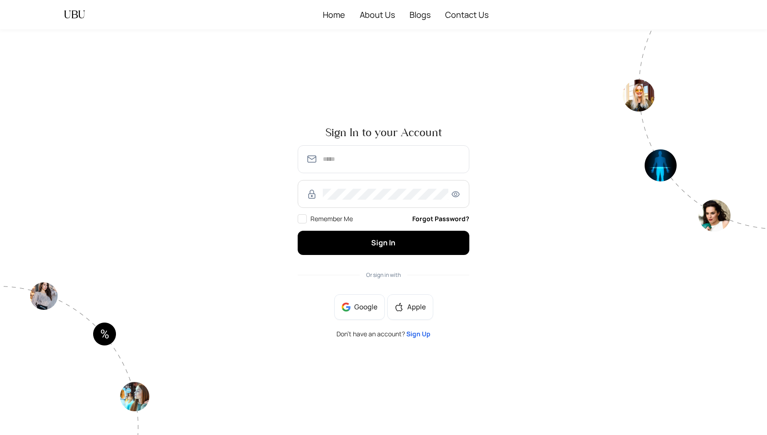 The height and width of the screenshot is (435, 767). What do you see at coordinates (695, 130) in the screenshot?
I see `img: authpagecirlce2-Tt0rwQ38.png` at bounding box center [695, 130].